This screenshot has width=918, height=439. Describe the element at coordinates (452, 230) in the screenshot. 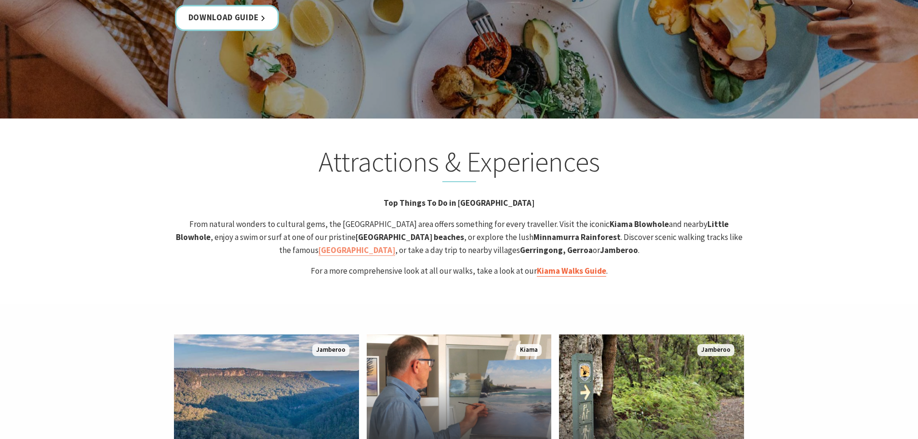

I see `strong: Little Blowhole` at that location.